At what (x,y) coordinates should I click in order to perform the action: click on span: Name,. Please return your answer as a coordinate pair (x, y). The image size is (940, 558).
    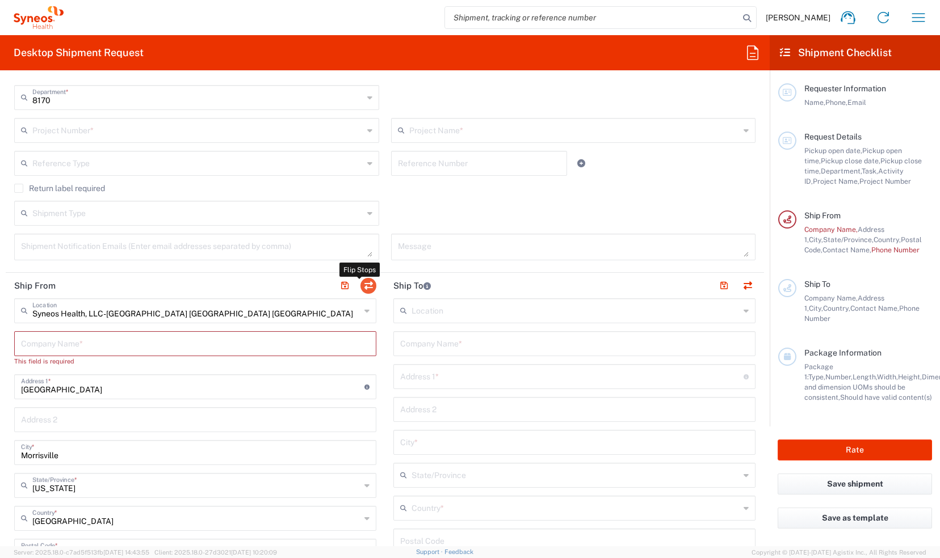
    Looking at the image, I should click on (814, 102).